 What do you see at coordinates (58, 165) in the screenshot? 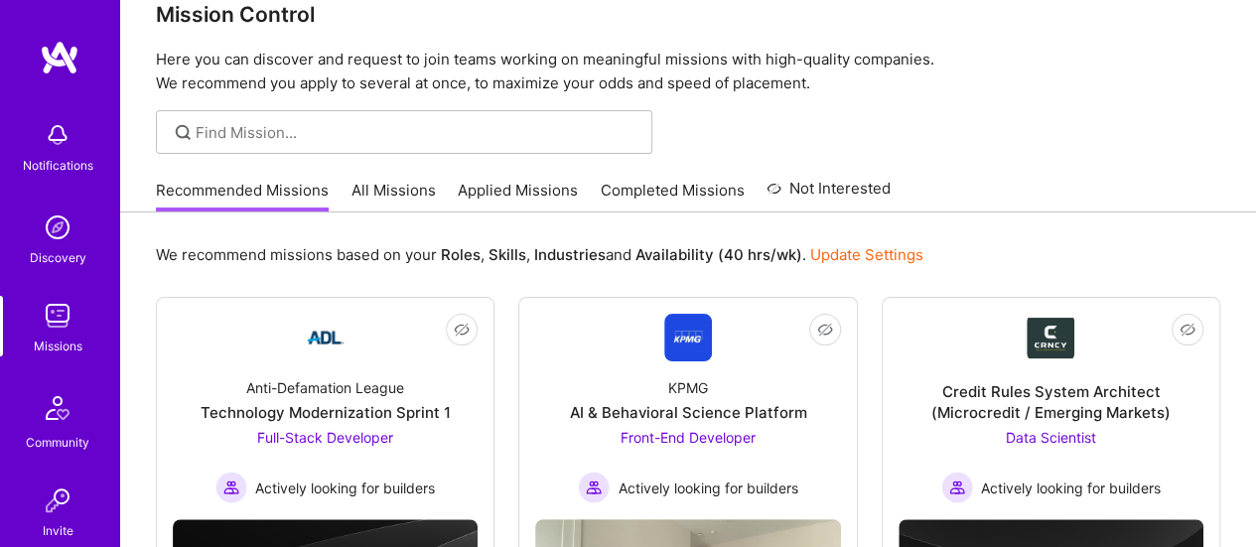
I see `div: Notifications` at bounding box center [58, 165].